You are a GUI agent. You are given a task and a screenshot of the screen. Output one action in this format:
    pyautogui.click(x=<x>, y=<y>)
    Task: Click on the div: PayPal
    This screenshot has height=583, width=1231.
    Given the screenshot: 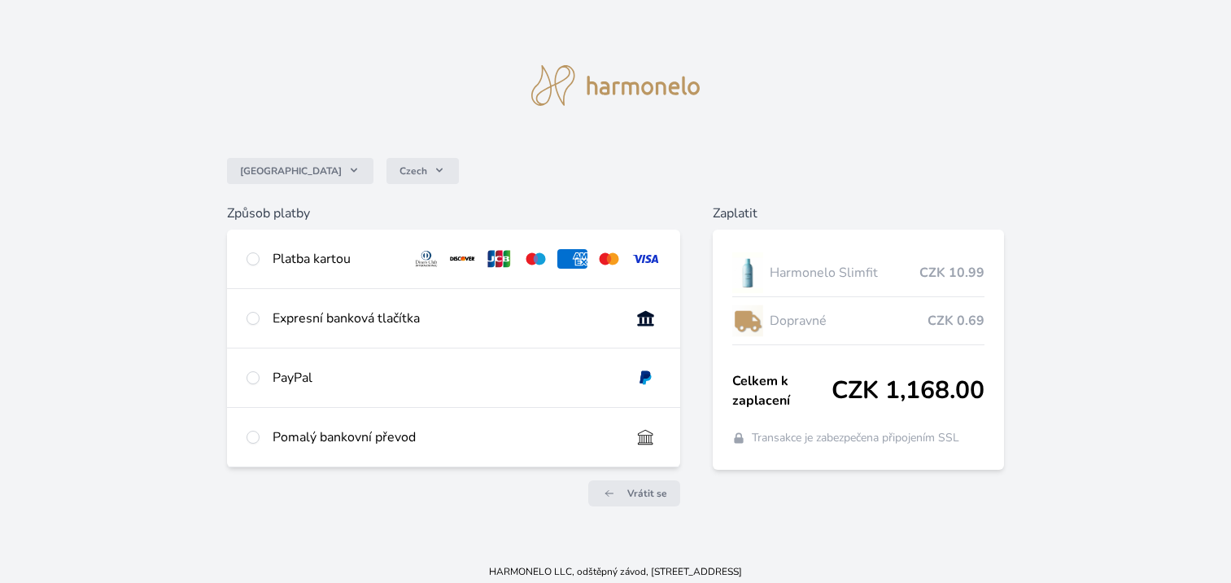 What is the action you would take?
    pyautogui.click(x=445, y=378)
    